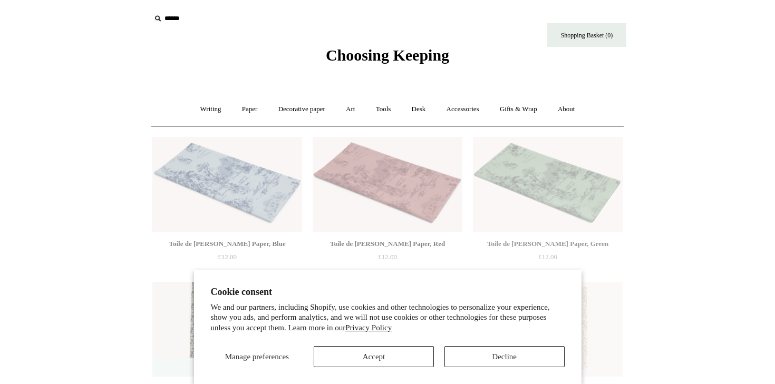 The image size is (775, 384). What do you see at coordinates (419, 109) in the screenshot?
I see `a: Desk` at bounding box center [419, 109].